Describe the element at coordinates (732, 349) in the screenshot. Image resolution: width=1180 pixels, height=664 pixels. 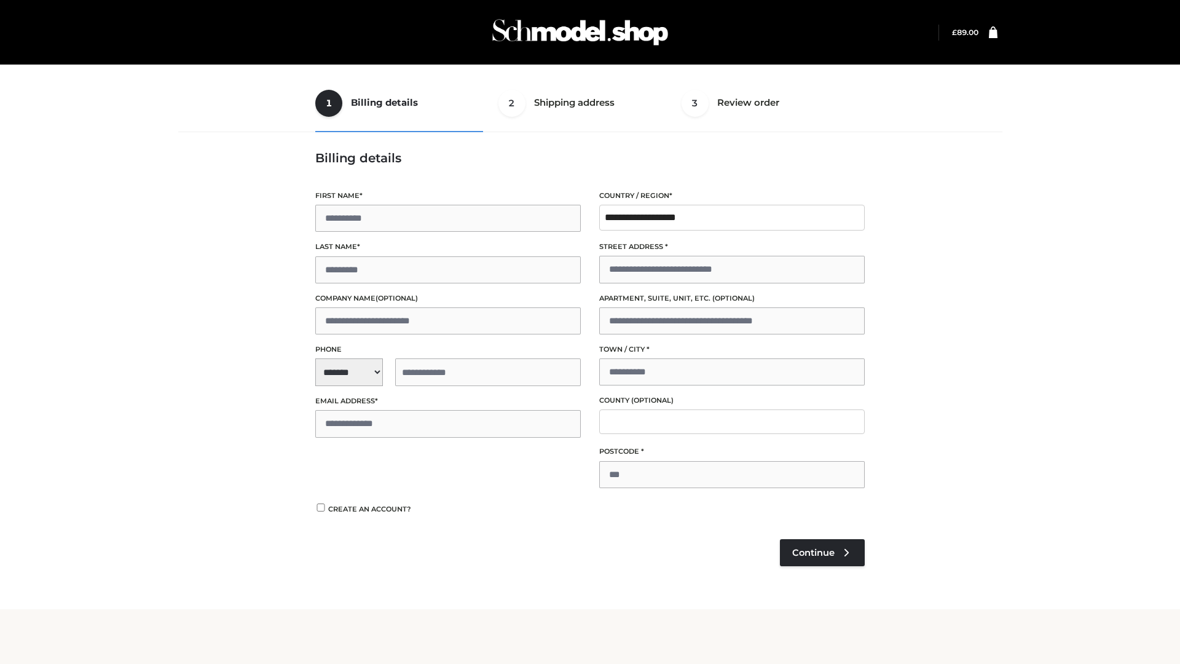
I see `label: Town / City` at that location.